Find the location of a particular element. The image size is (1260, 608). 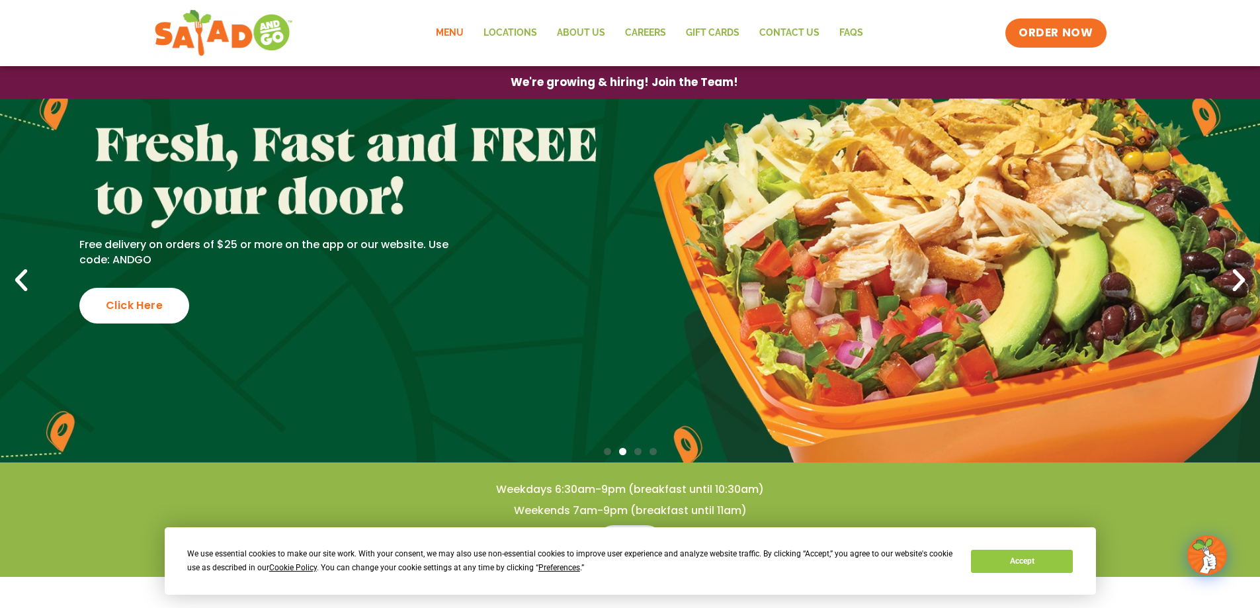

a: FAQs is located at coordinates (851, 33).